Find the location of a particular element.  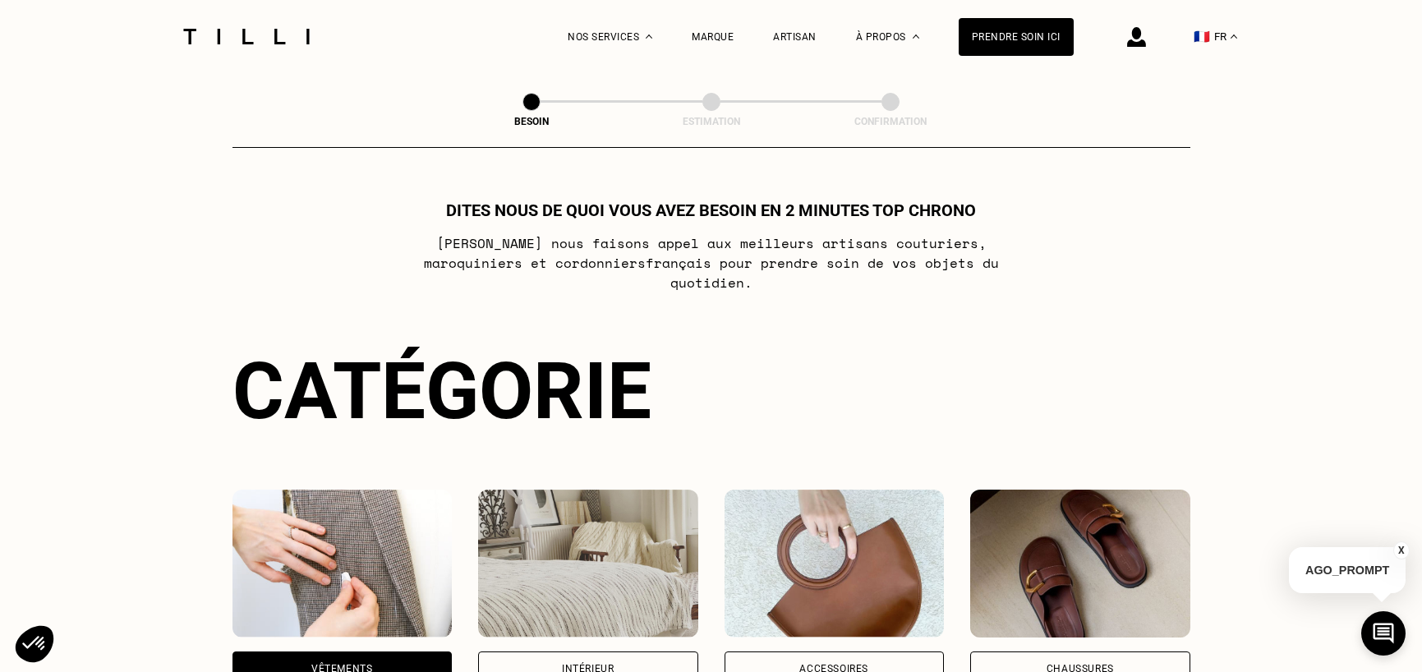

img: Intérieur is located at coordinates (588, 563).